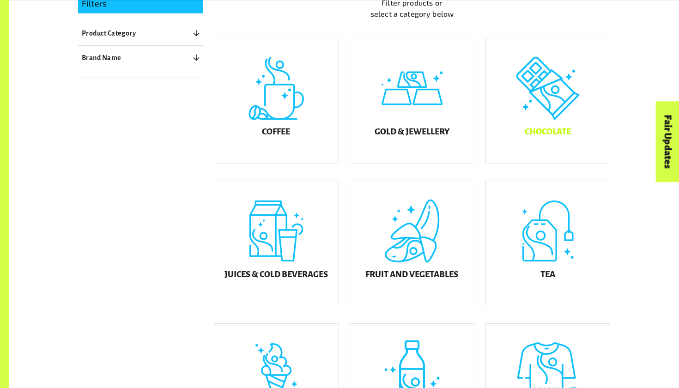  I want to click on a: Tea, so click(548, 243).